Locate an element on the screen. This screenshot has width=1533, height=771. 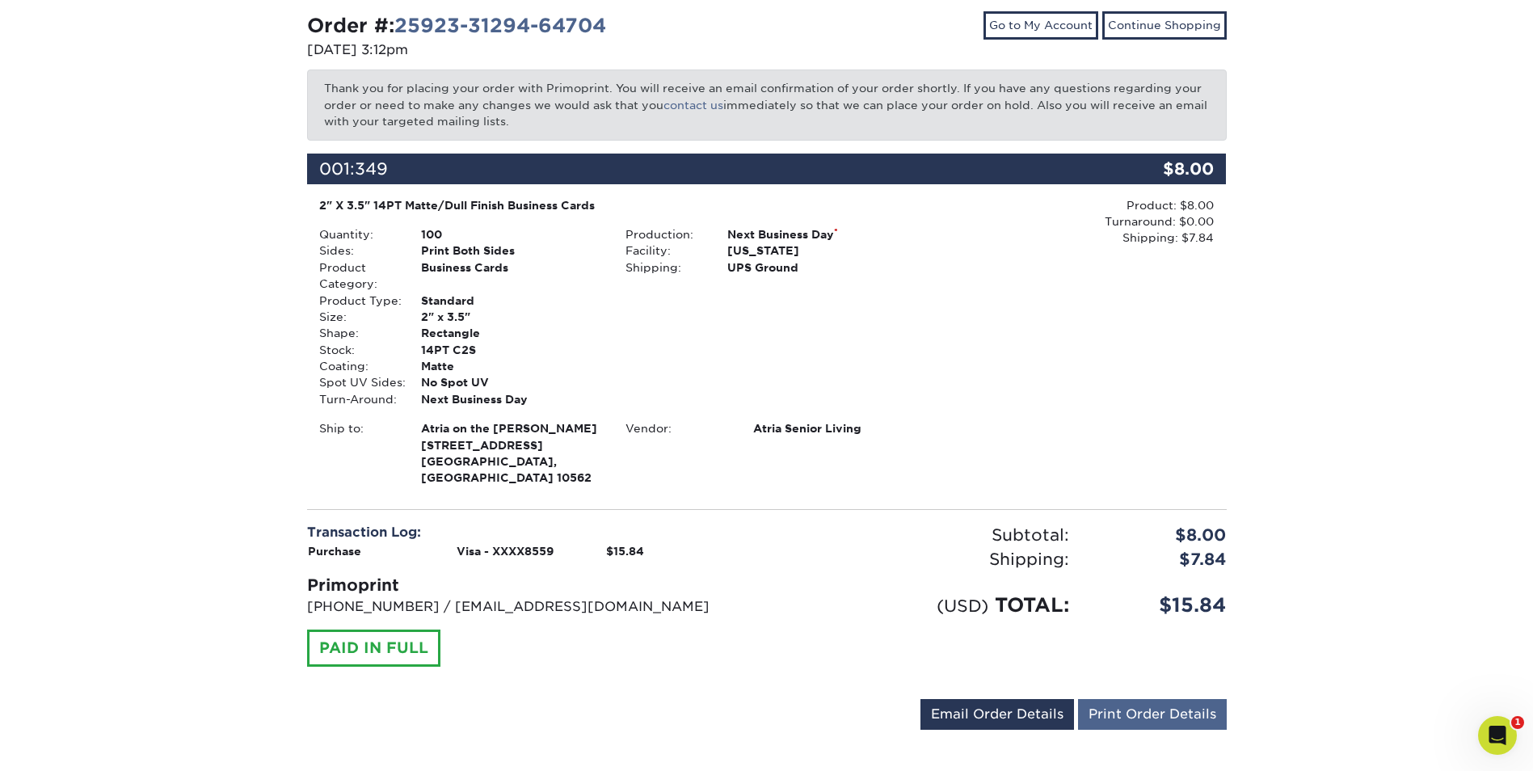
div: Spot UV Sides: is located at coordinates (358, 382).